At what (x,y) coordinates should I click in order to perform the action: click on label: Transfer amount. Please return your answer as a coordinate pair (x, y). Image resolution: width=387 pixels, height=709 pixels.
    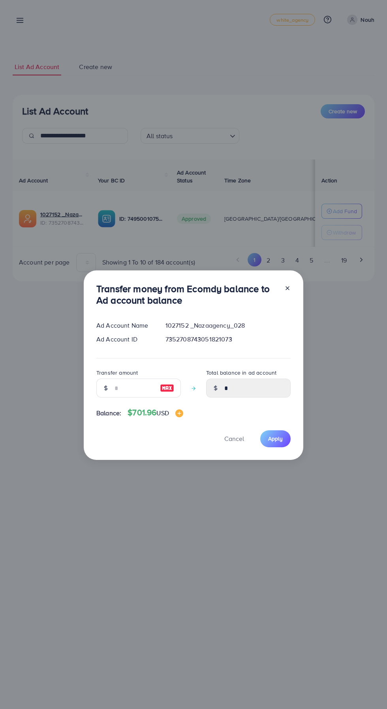
    Looking at the image, I should click on (117, 373).